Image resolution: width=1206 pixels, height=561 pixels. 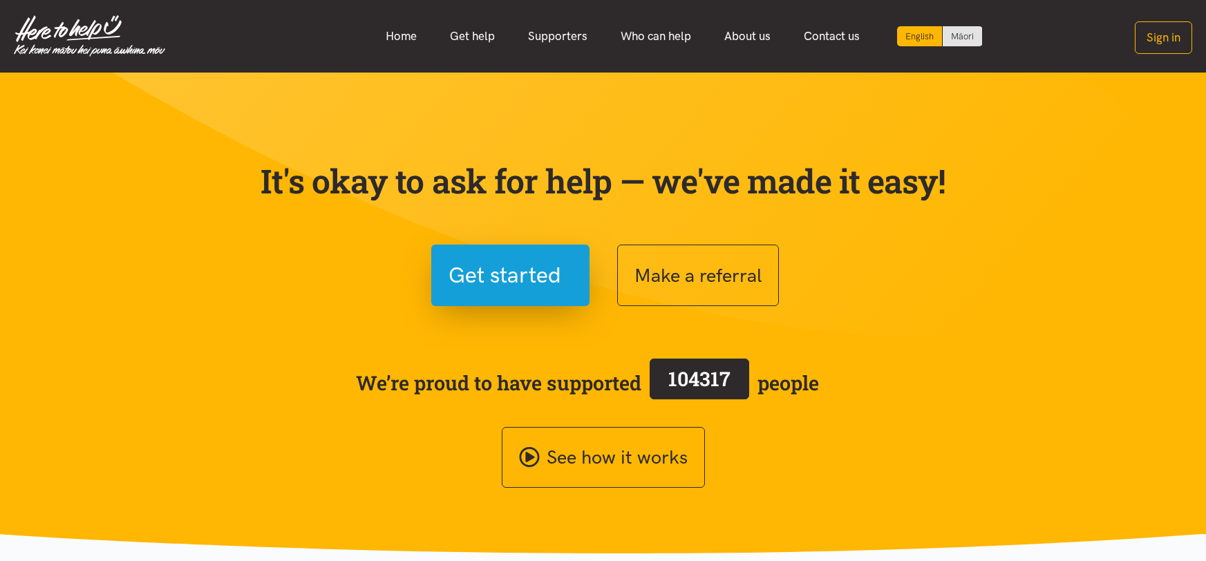 I want to click on a: 104317, so click(x=699, y=383).